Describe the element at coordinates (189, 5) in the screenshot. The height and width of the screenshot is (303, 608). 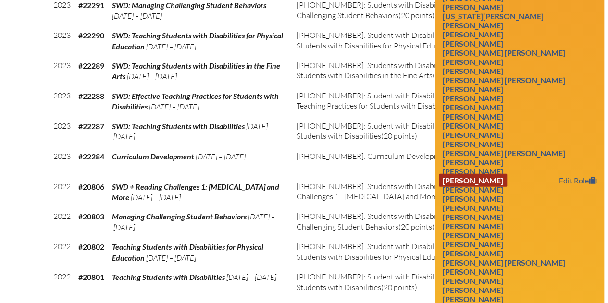
I see `span: SWD: Managing Challenging Student Behaviors` at that location.